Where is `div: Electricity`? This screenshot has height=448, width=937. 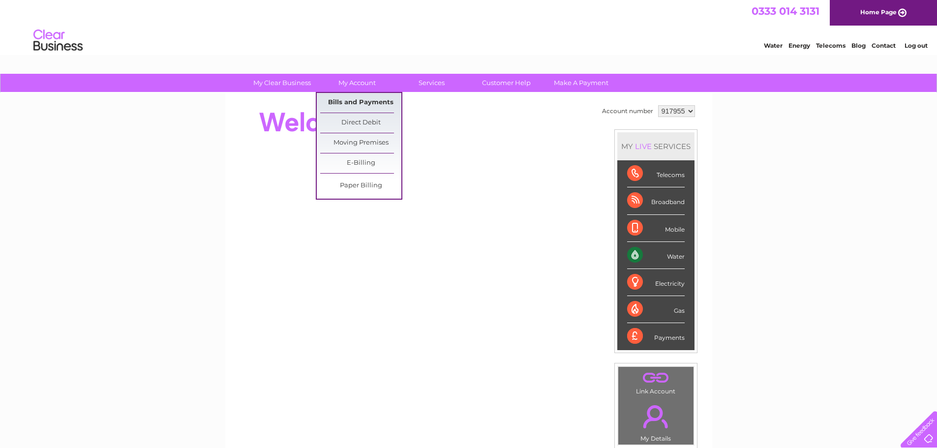 div: Electricity is located at coordinates (656, 282).